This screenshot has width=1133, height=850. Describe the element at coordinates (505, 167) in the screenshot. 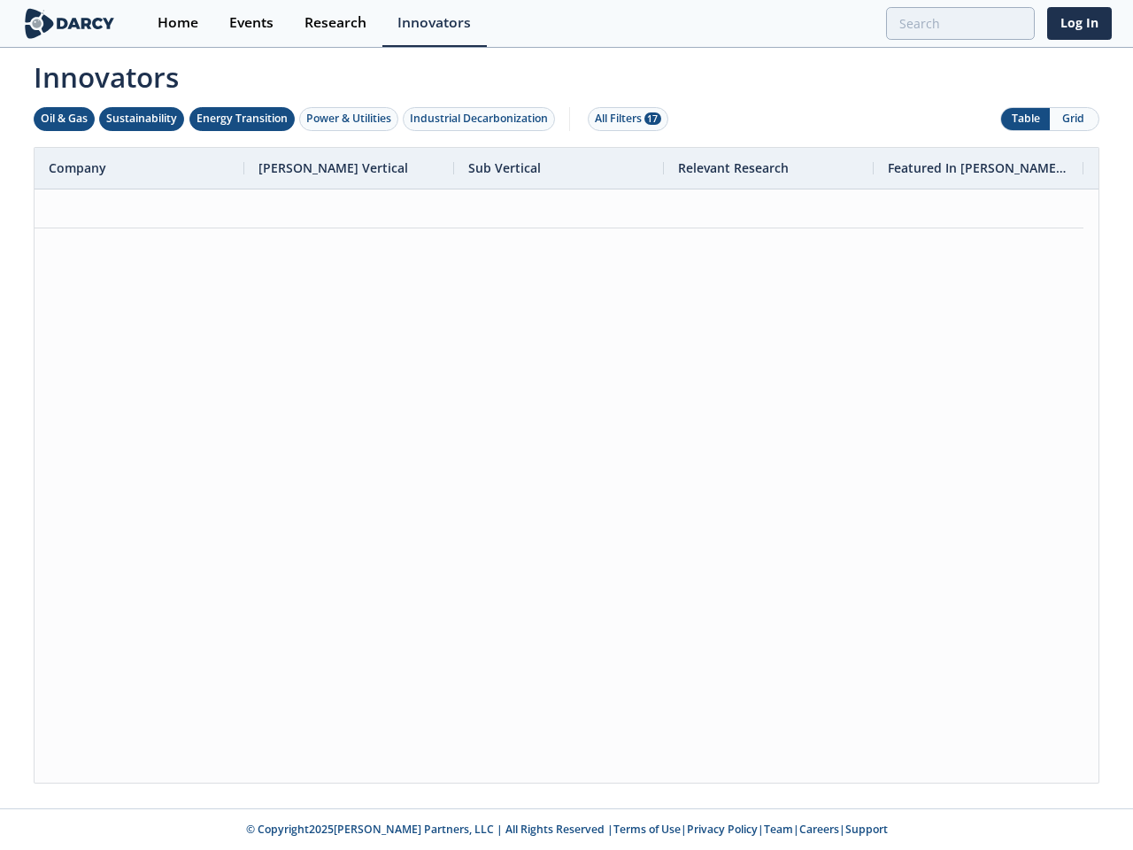

I see `span: Sub Vertical` at that location.